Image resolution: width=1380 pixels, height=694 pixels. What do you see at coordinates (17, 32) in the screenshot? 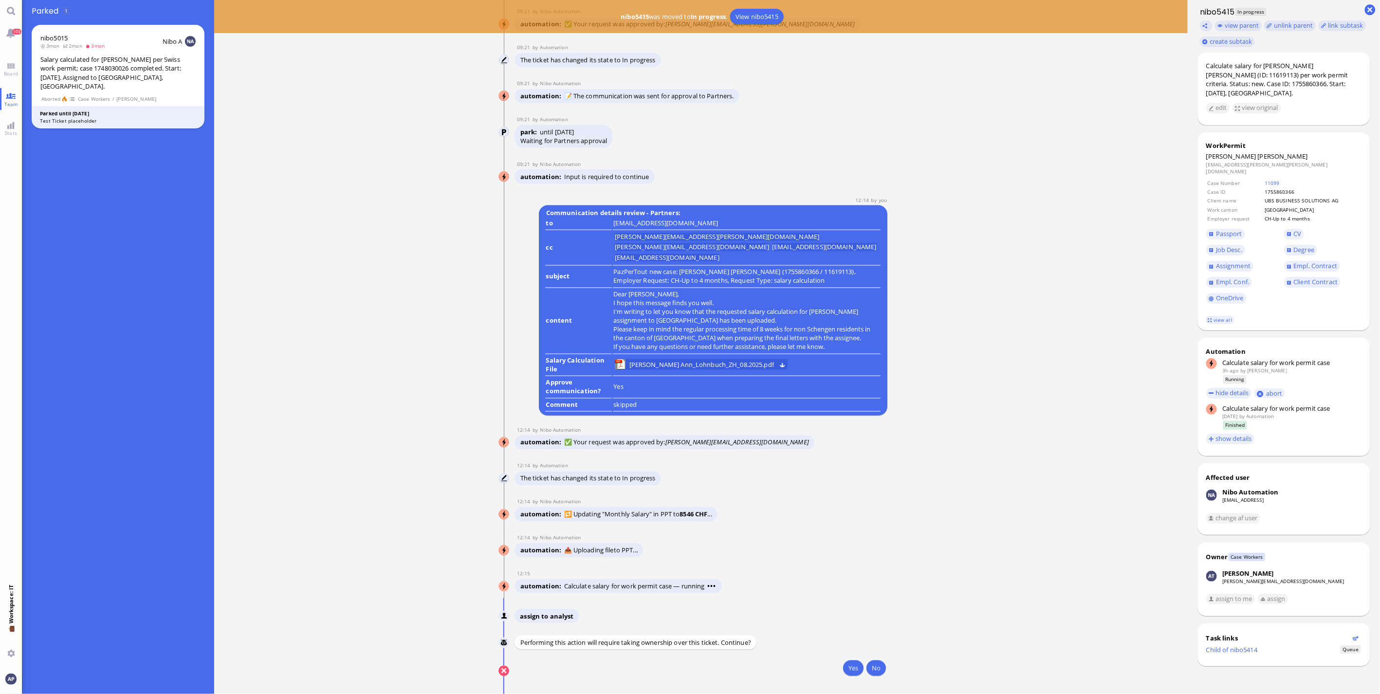
I see `span: 103` at bounding box center [17, 32].